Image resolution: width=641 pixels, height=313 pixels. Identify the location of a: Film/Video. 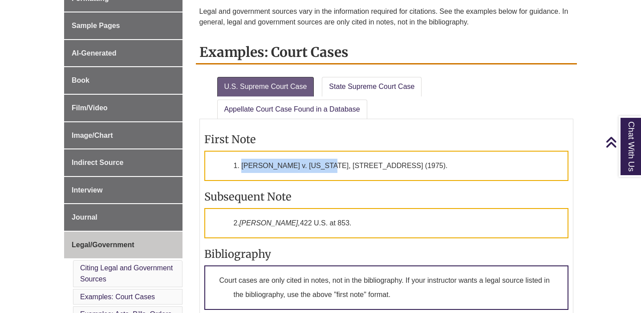
(123, 108).